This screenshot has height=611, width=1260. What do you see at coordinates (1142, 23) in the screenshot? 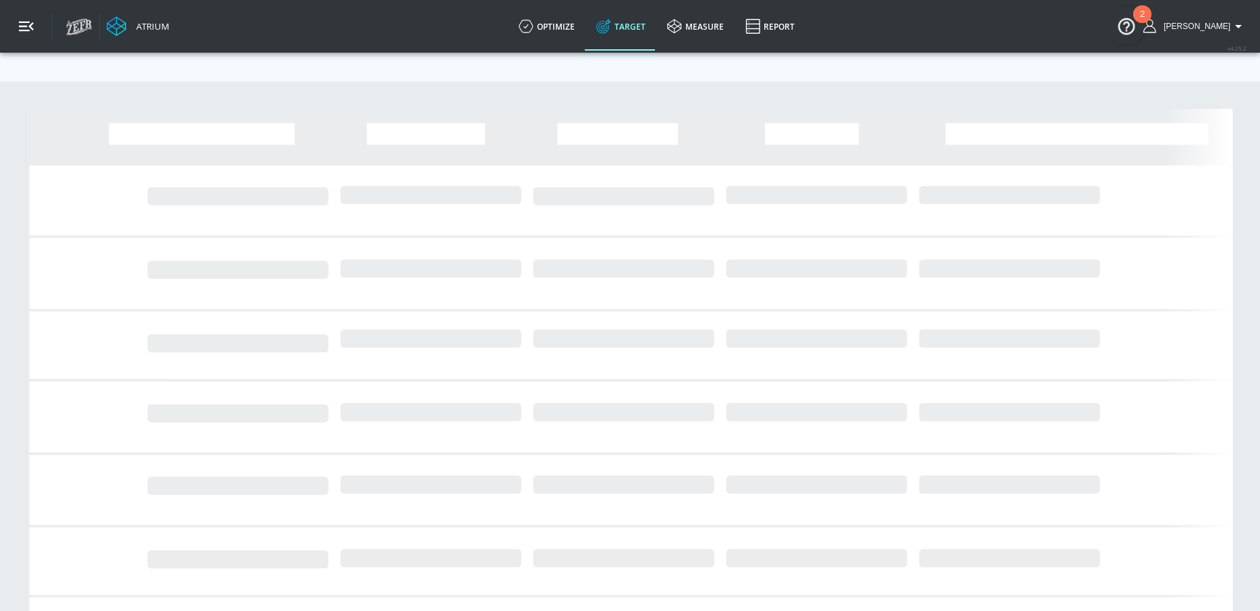
I see `div: 2` at bounding box center [1142, 23].